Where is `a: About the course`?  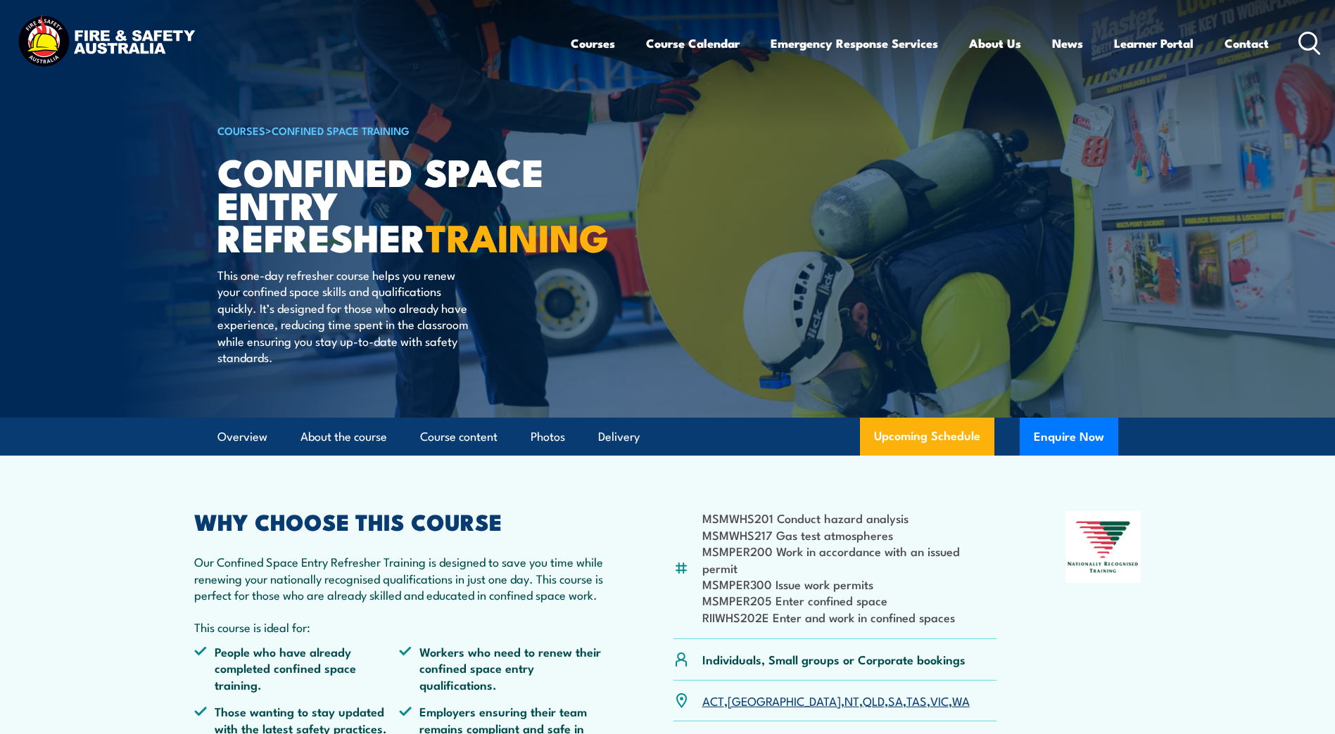 a: About the course is located at coordinates (343, 437).